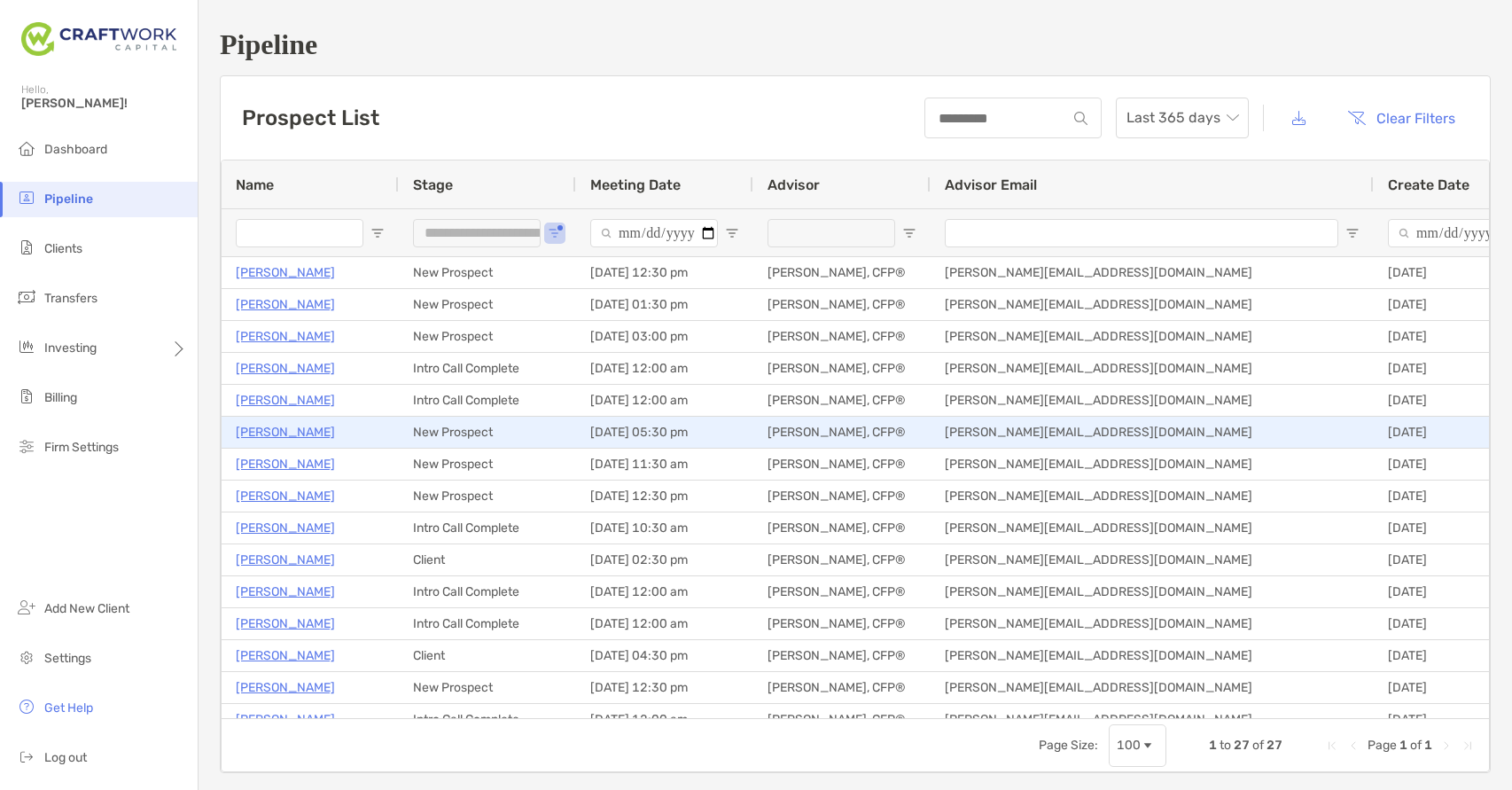 This screenshot has height=790, width=1512. What do you see at coordinates (1183, 118) in the screenshot?
I see `span: Last 365 days` at bounding box center [1183, 118].